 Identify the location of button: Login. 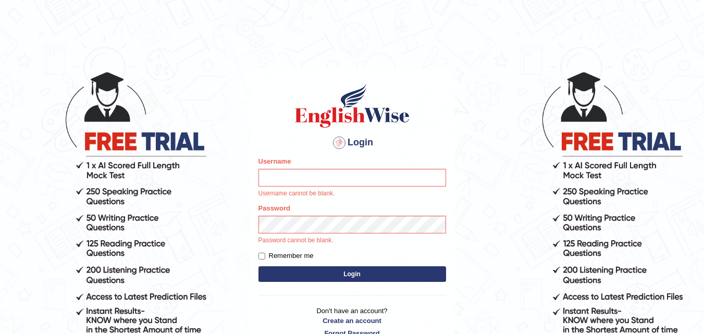
(352, 274).